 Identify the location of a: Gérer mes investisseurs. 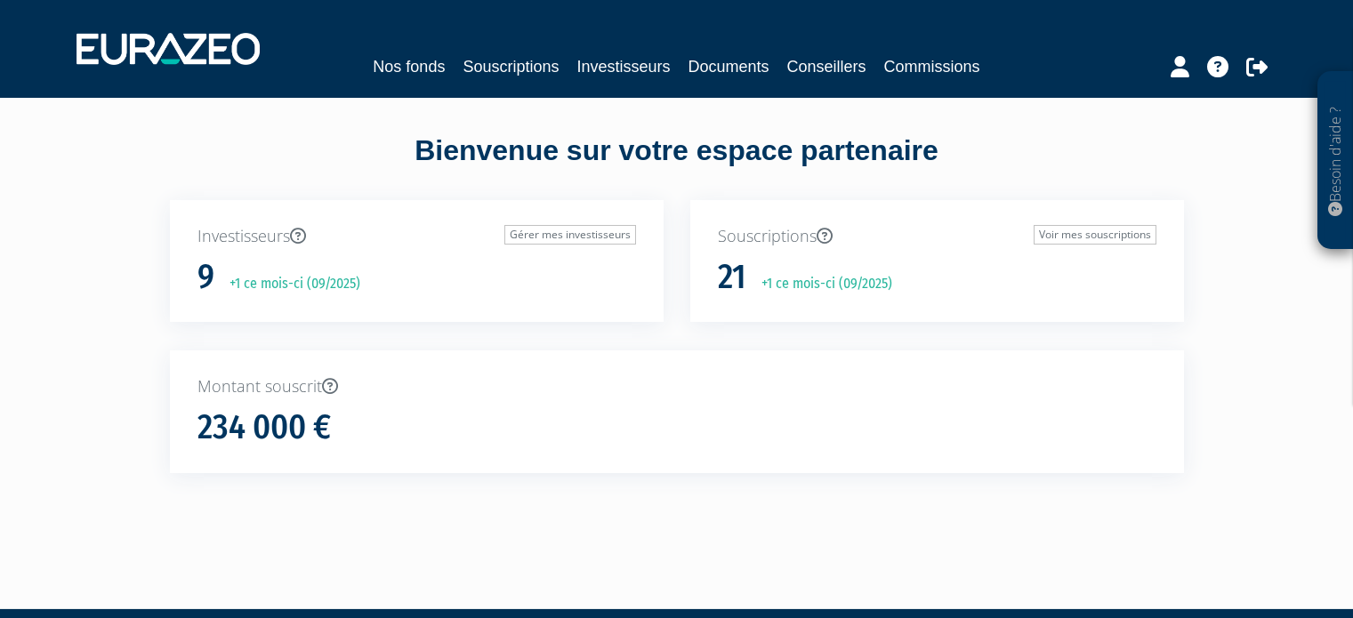
(570, 235).